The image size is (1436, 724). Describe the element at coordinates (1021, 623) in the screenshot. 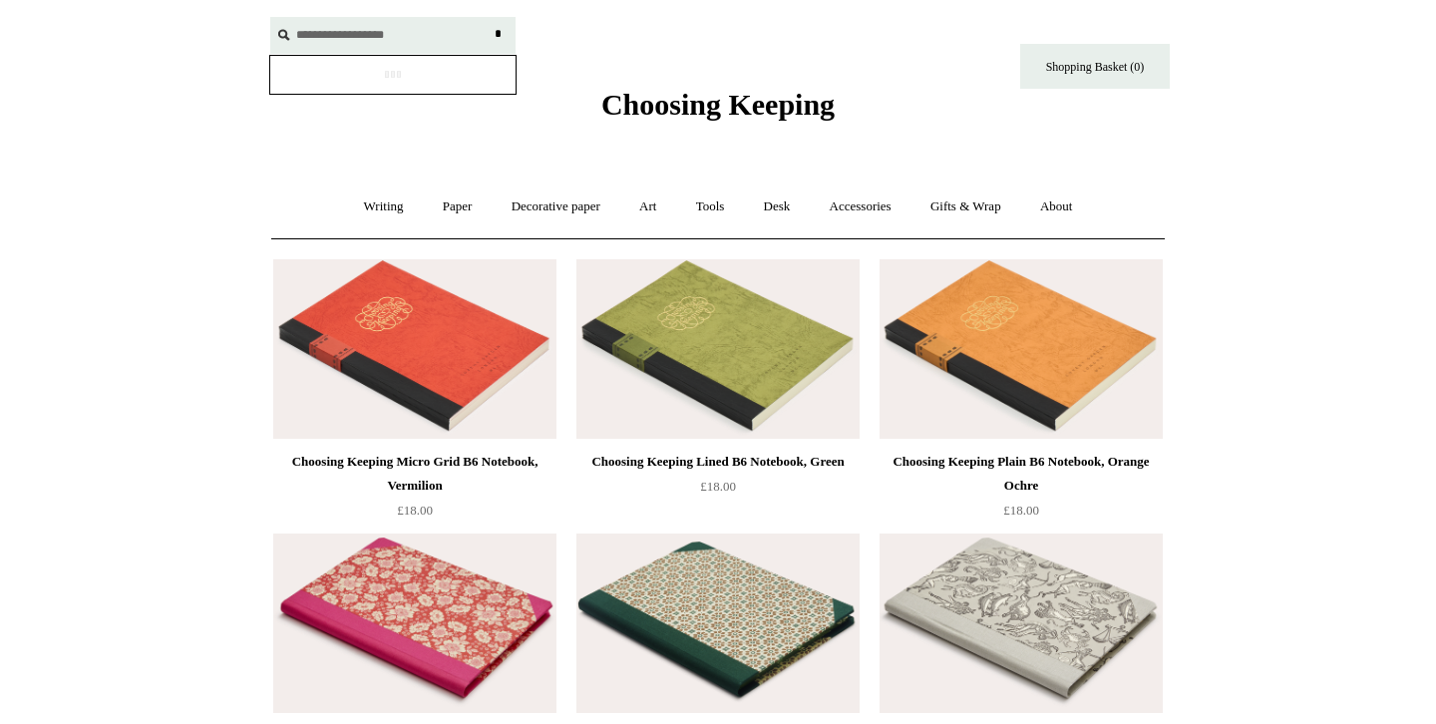

I see `a: Hardback "Composition Ledger" Notebook, Zodiac Hardback "Composition Ledger" Notebook, Zodiac` at that location.